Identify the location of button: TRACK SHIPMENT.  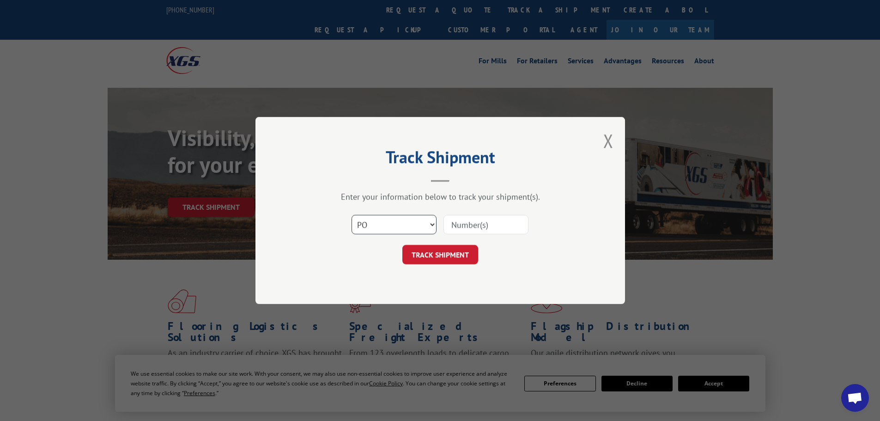
(440, 255).